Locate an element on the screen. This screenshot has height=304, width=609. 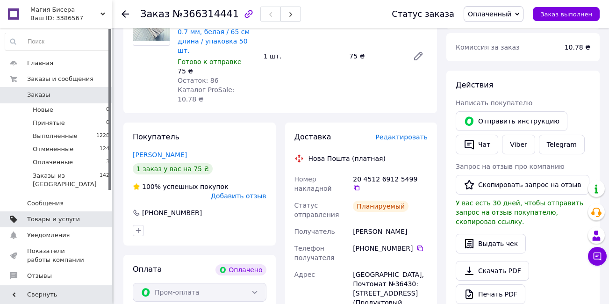
span: Остаток: 86 is located at coordinates (198, 80).